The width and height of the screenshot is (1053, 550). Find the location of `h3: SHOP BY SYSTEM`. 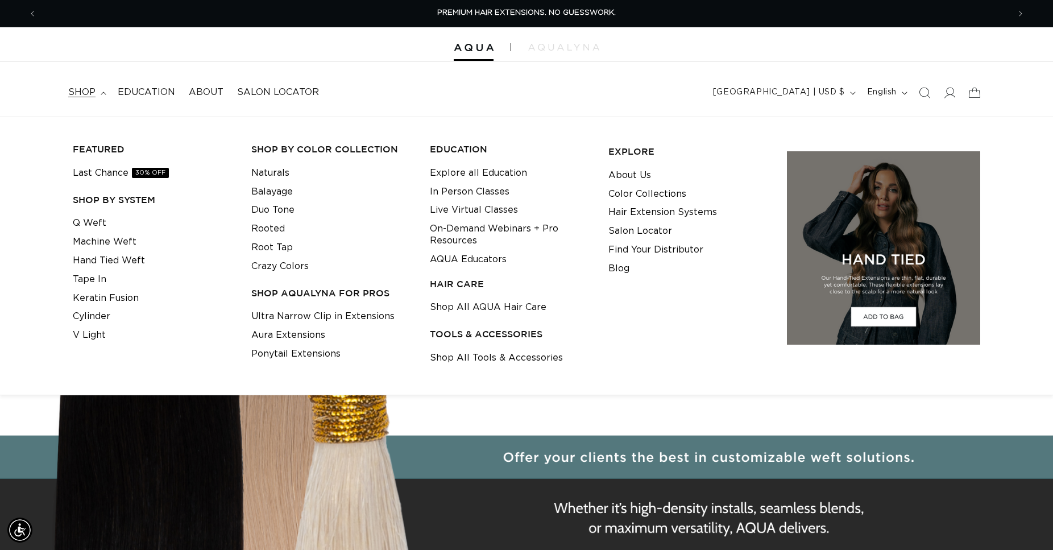

h3: SHOP BY SYSTEM is located at coordinates (153, 200).